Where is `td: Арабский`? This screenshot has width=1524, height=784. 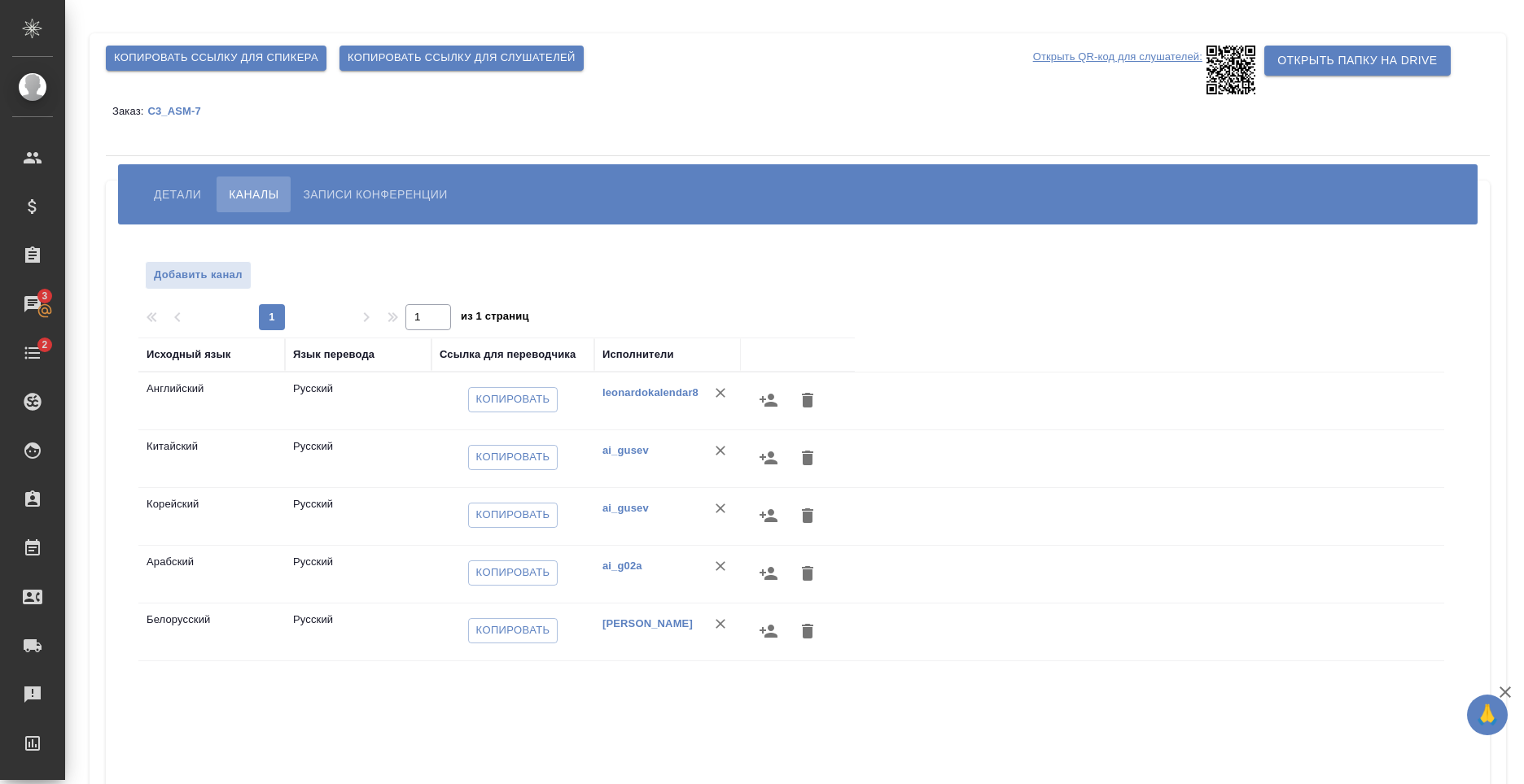
td: Арабский is located at coordinates (211, 574).